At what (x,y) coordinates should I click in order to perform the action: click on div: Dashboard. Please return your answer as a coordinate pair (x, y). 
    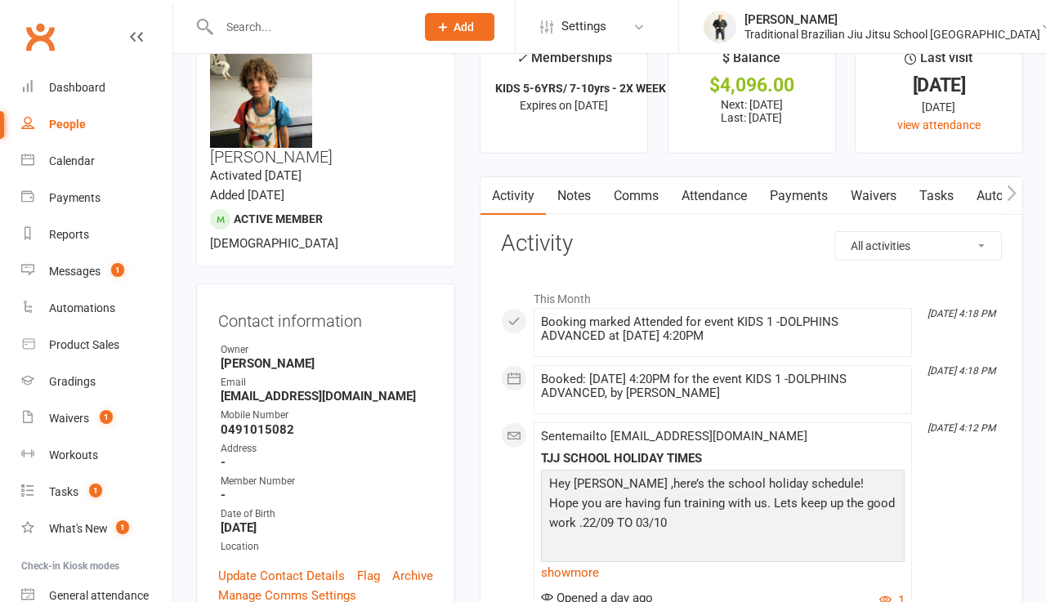
    Looking at the image, I should click on (77, 87).